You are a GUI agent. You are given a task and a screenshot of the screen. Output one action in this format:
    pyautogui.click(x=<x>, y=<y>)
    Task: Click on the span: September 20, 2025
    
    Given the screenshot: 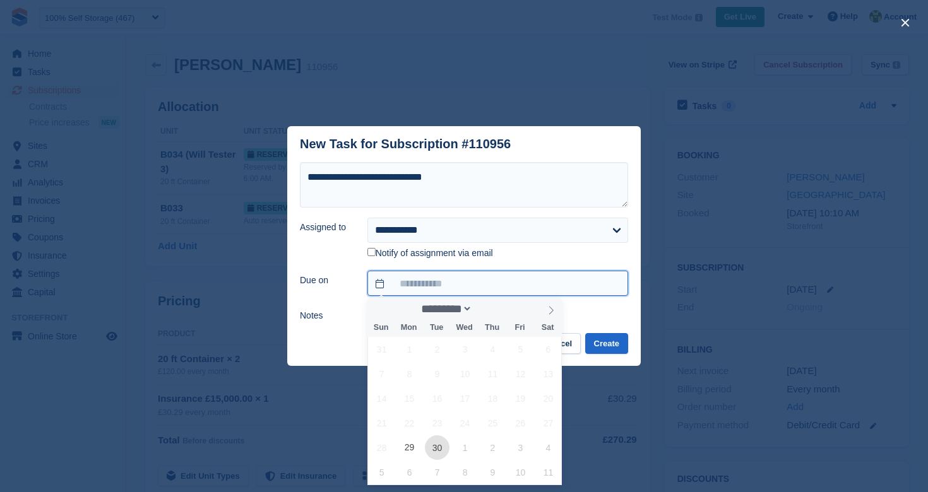 What is the action you would take?
    pyautogui.click(x=548, y=398)
    